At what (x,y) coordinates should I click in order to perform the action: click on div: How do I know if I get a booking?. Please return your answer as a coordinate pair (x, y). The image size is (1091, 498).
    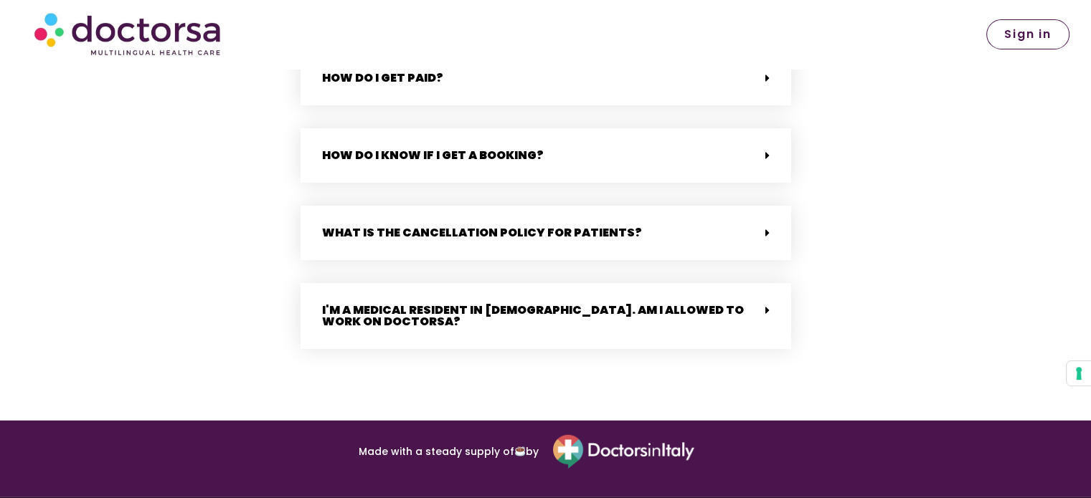
    Looking at the image, I should click on (546, 156).